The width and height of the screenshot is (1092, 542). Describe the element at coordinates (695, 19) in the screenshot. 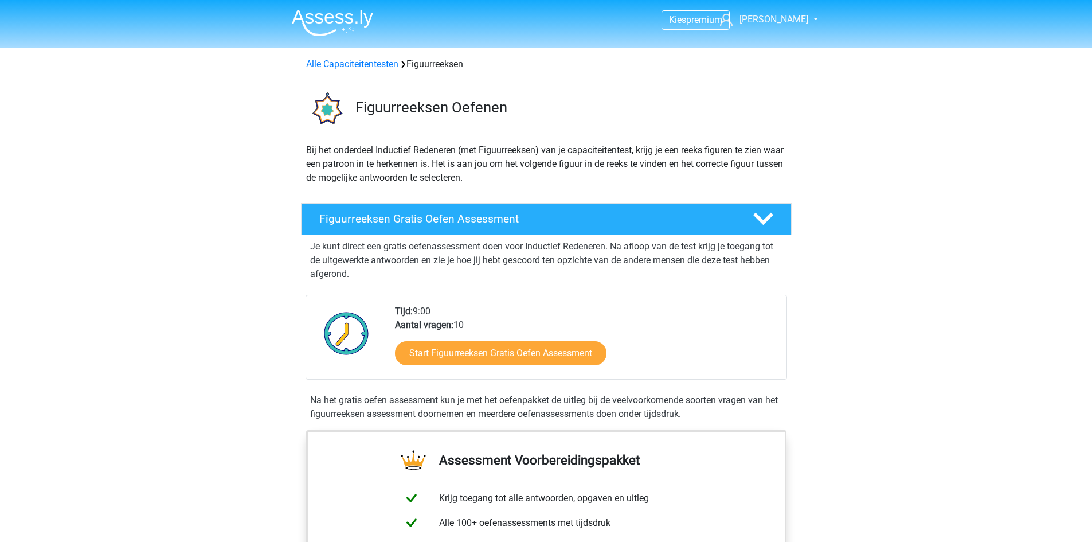

I see `a: Kiespremium` at that location.